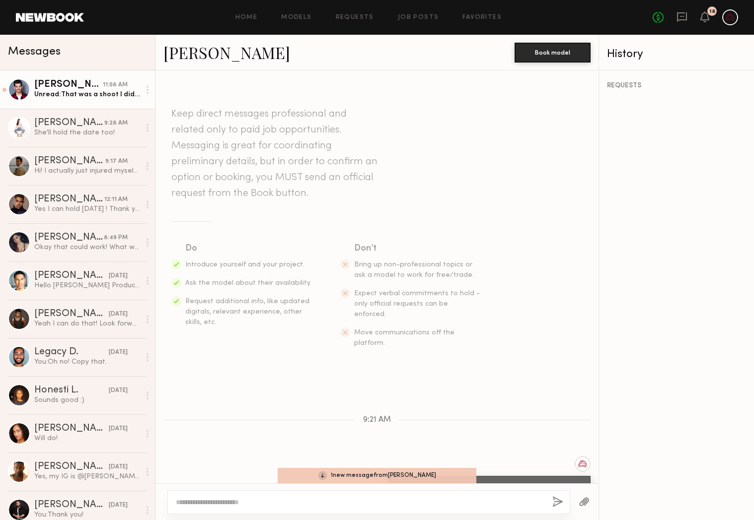 The image size is (754, 520). What do you see at coordinates (116, 161) in the screenshot?
I see `div: 9:17 AM` at bounding box center [116, 161].